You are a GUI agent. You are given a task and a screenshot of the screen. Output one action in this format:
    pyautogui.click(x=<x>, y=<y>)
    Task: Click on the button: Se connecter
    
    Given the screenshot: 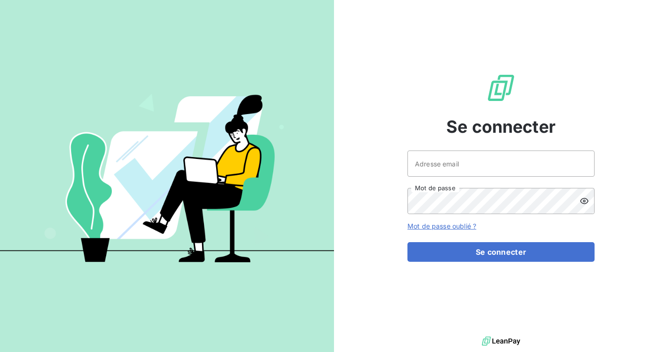 What is the action you would take?
    pyautogui.click(x=501, y=252)
    